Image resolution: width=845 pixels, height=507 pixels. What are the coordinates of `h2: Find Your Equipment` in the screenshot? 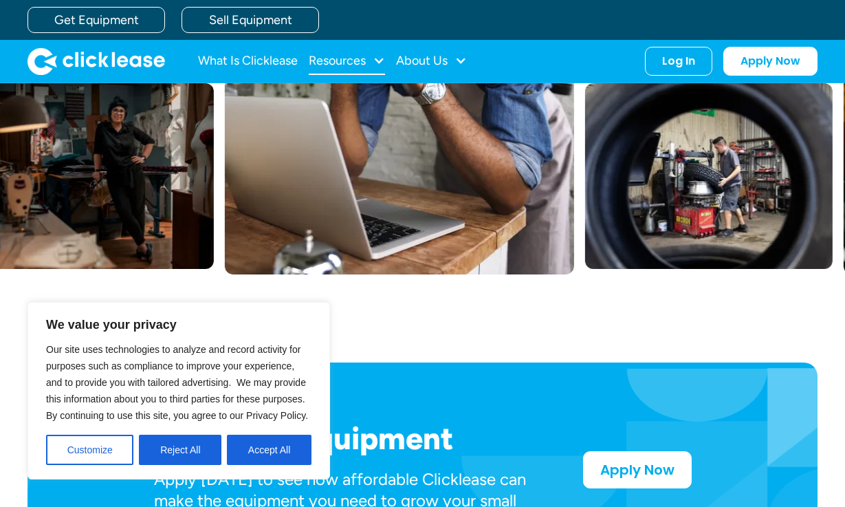 It's located at (347, 438).